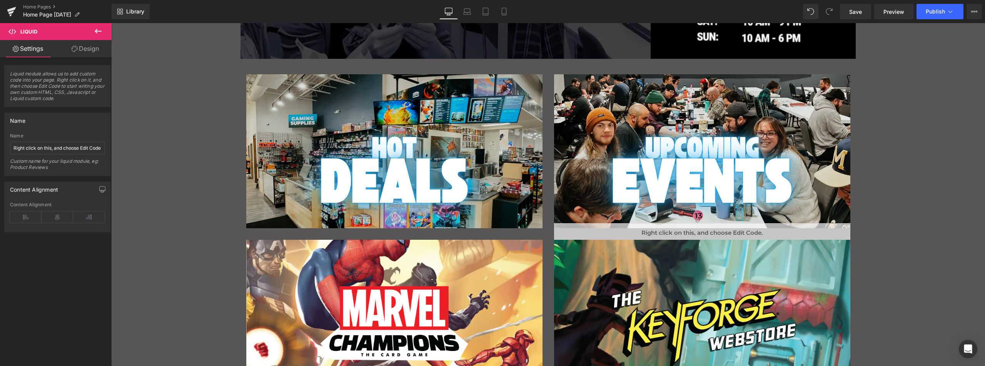  What do you see at coordinates (974, 12) in the screenshot?
I see `button: More` at bounding box center [974, 12].